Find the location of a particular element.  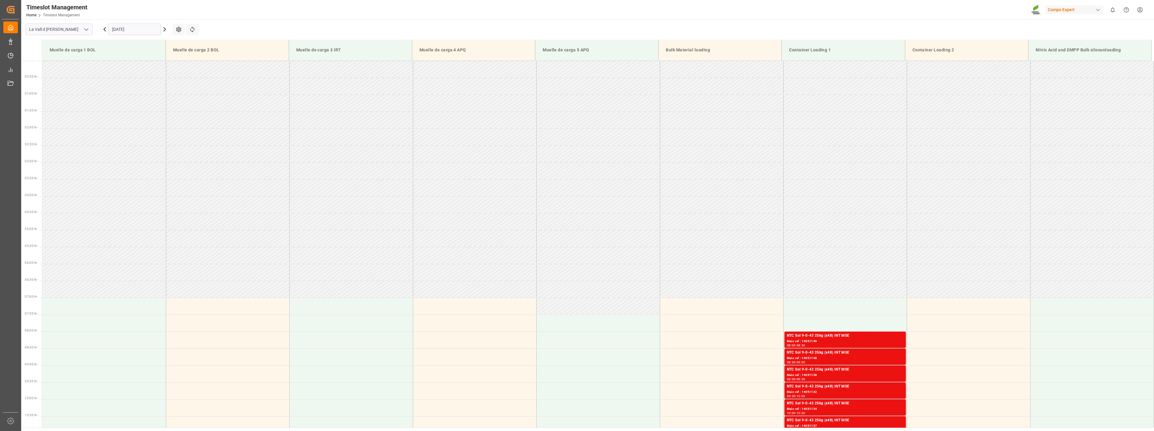

span: 08:30 Hr is located at coordinates (31, 348).